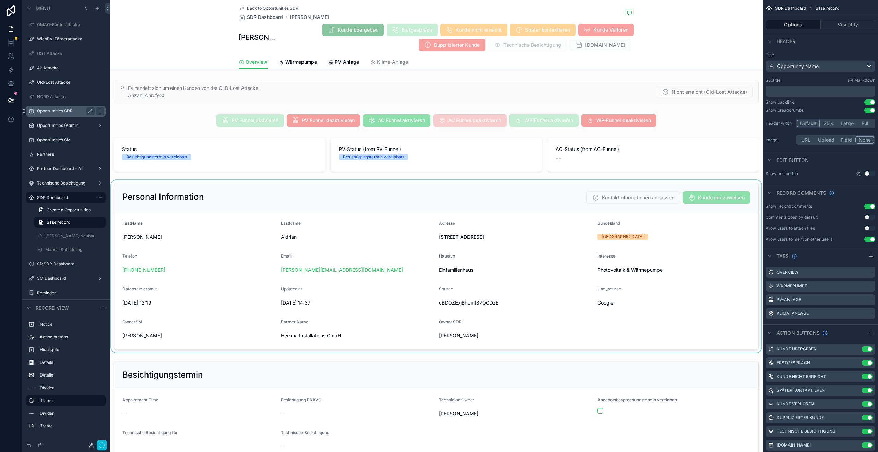 The image size is (878, 452). I want to click on button: URL, so click(805, 140).